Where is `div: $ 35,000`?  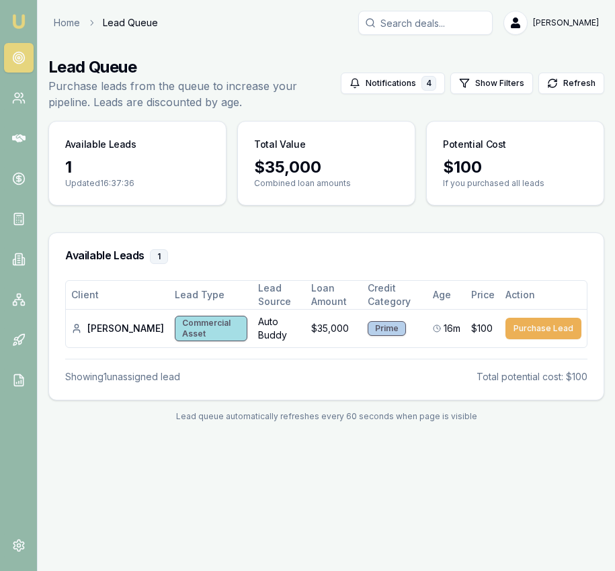 div: $ 35,000 is located at coordinates (326, 167).